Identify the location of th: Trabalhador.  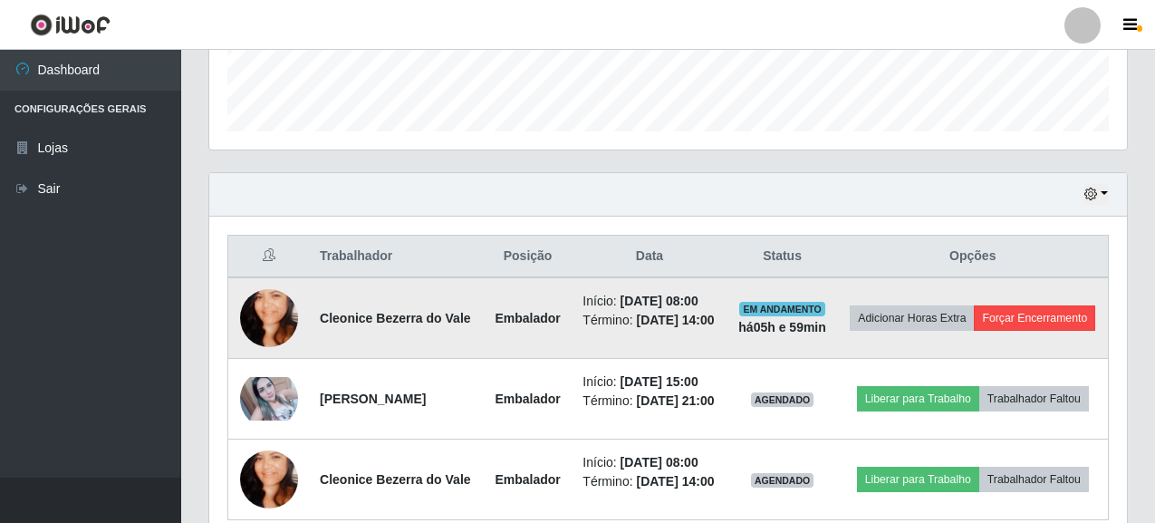
(396, 256).